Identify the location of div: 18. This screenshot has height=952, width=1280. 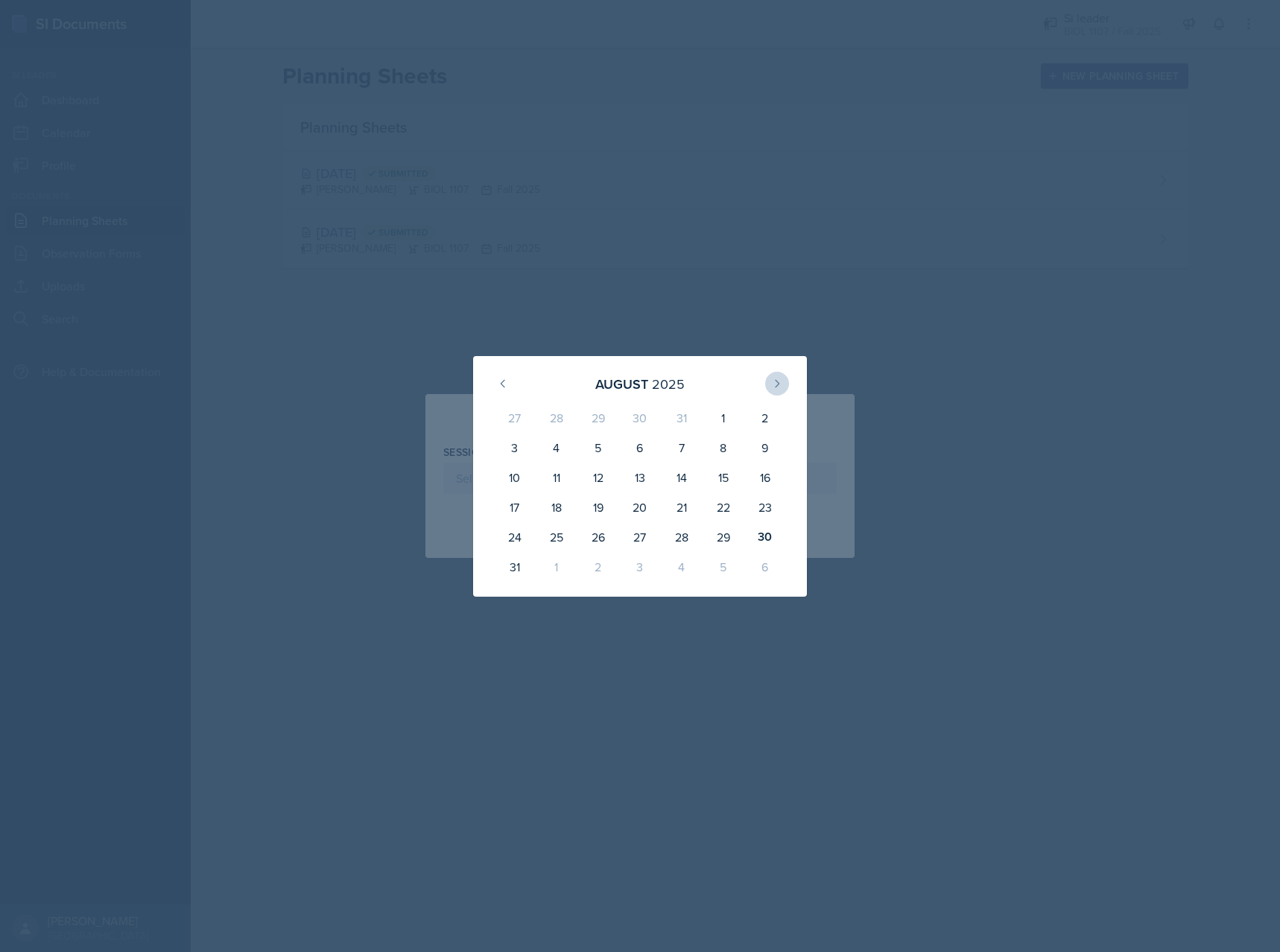
(556, 507).